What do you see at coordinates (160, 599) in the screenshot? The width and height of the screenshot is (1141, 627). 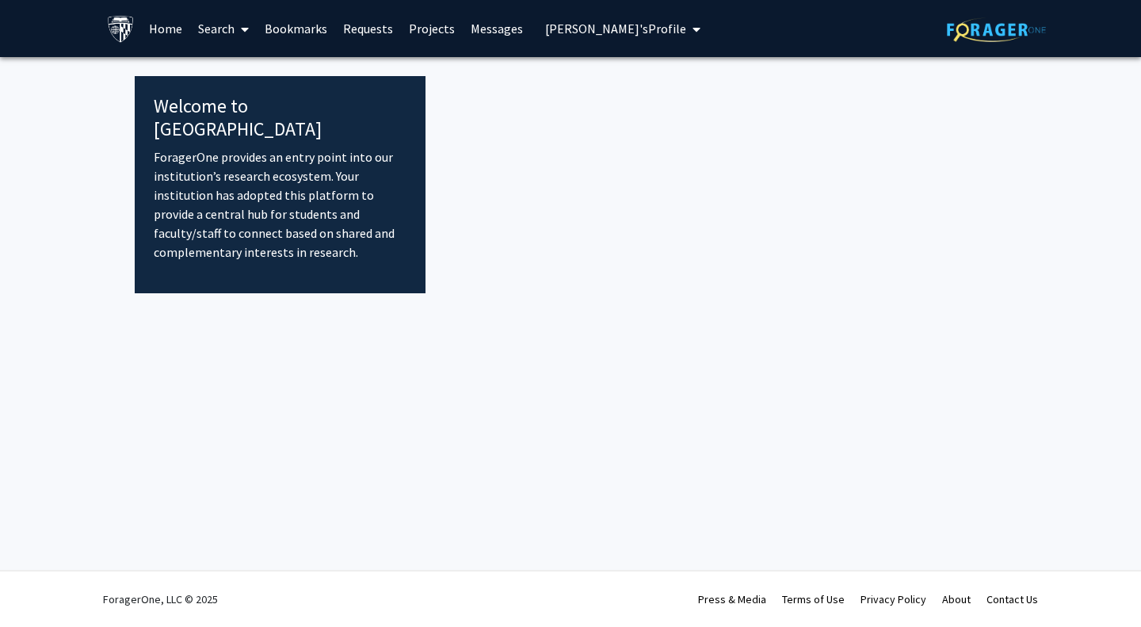 I see `div: ForagerOne, LLC © 2025` at bounding box center [160, 599].